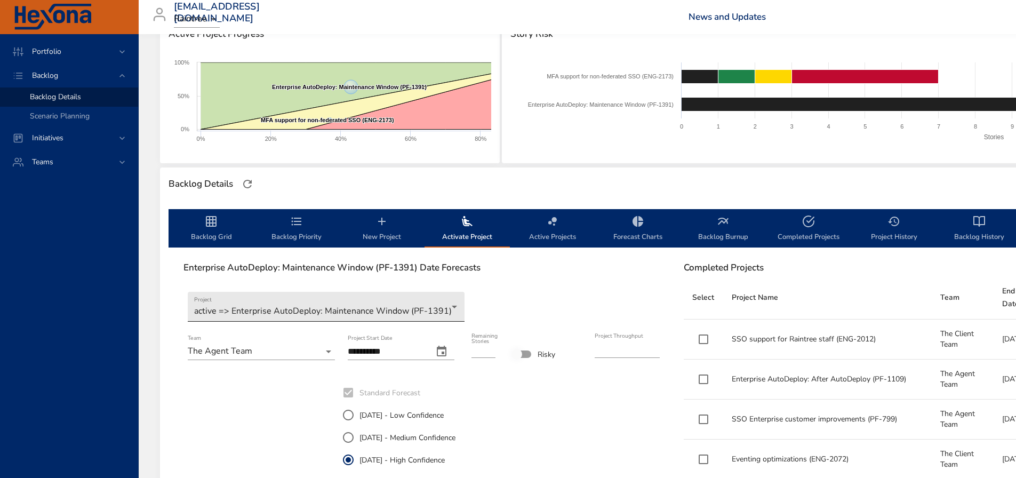  What do you see at coordinates (553, 229) in the screenshot?
I see `span: Active Projects` at bounding box center [553, 229].